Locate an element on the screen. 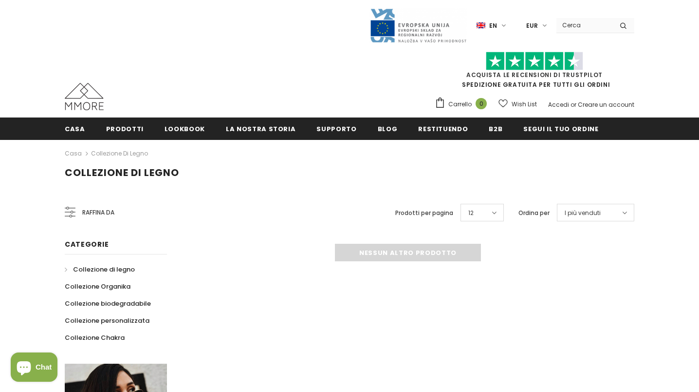  span: Segui il tuo ordine is located at coordinates (561, 129).